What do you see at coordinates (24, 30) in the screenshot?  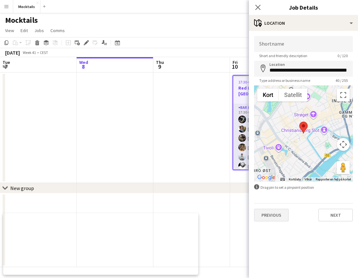 I see `a: Edit` at bounding box center [24, 30].